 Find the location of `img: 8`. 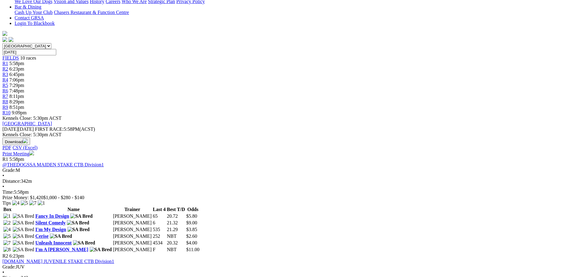

img: 8 is located at coordinates (7, 250).